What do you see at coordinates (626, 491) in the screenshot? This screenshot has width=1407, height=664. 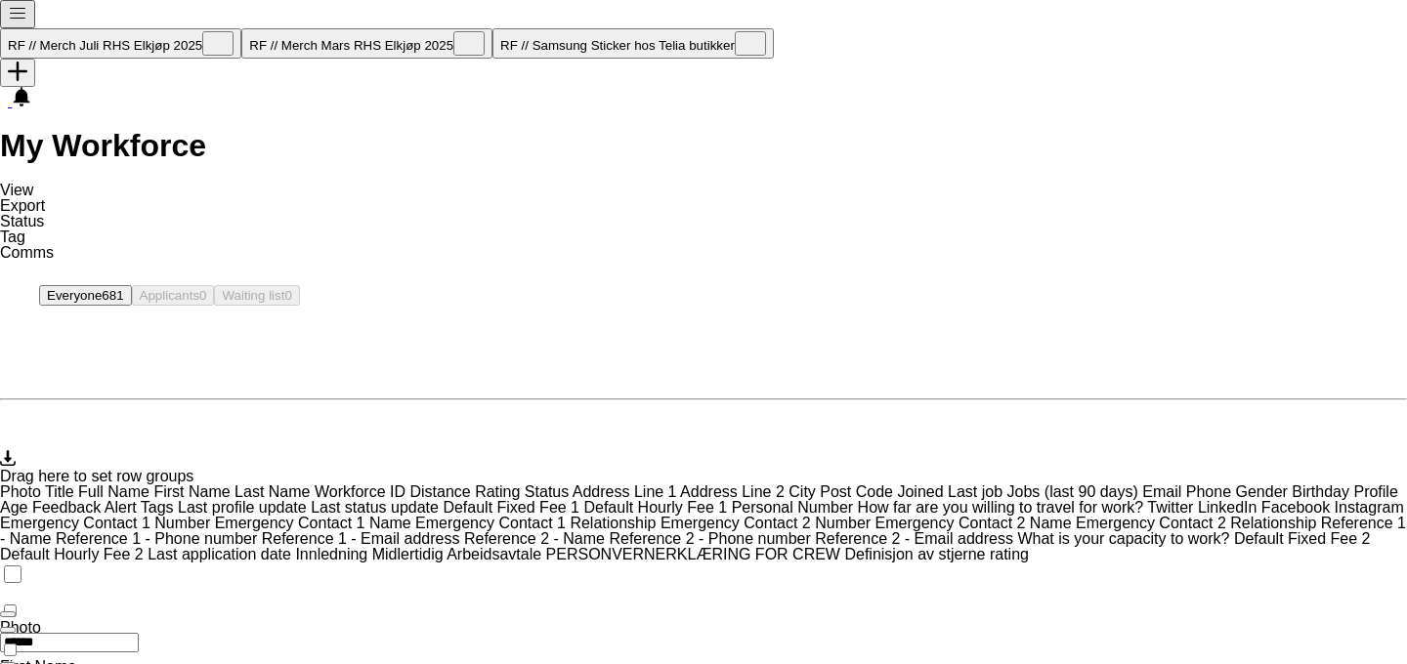 I see `span: Address Line 1. Press DELETE to remove` at bounding box center [626, 491].